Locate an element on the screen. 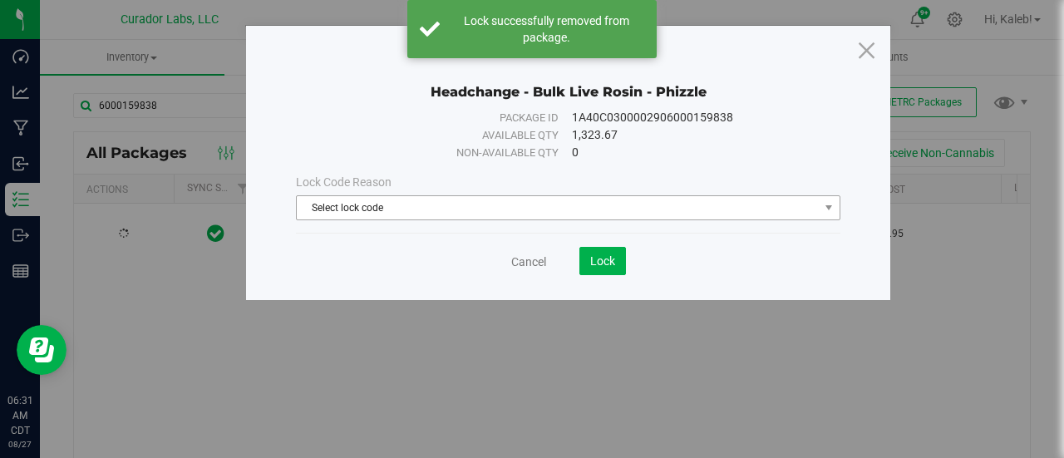 The image size is (1064, 458). div: Package ID is located at coordinates (439, 118).